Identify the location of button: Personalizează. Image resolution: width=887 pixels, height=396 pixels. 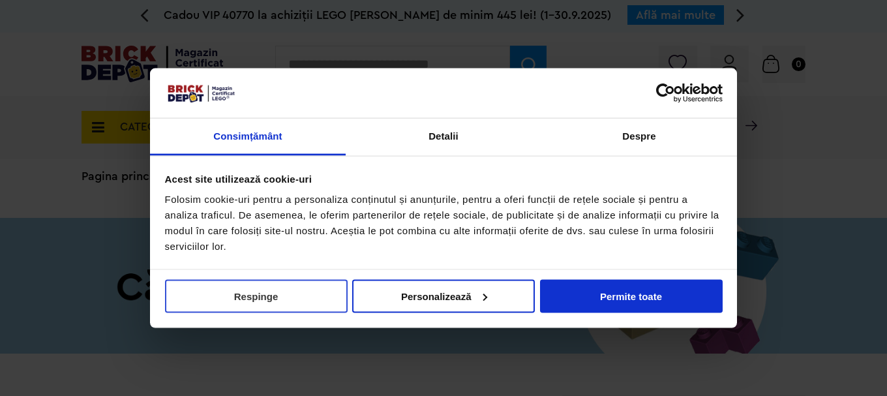
(444, 296).